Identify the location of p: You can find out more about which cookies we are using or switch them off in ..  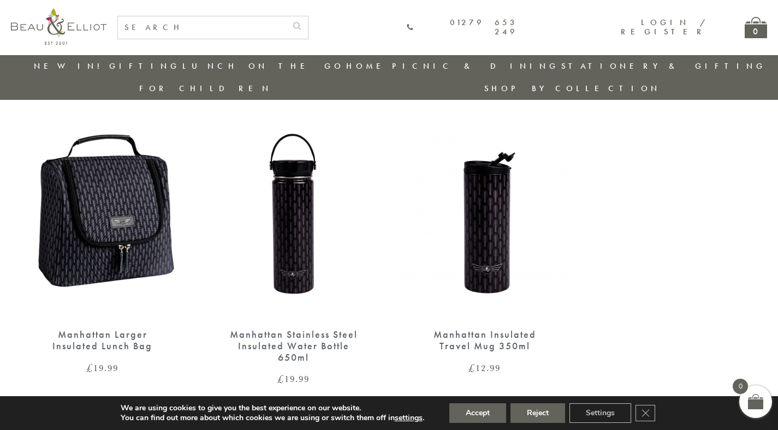
(273, 418).